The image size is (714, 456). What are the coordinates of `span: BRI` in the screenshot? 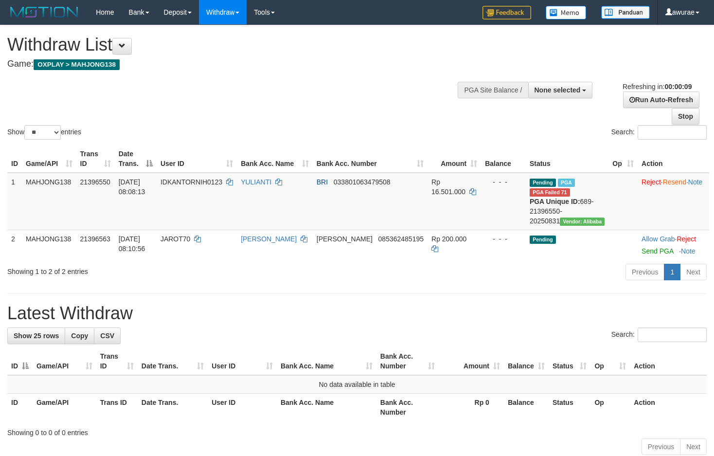 It's located at (322, 182).